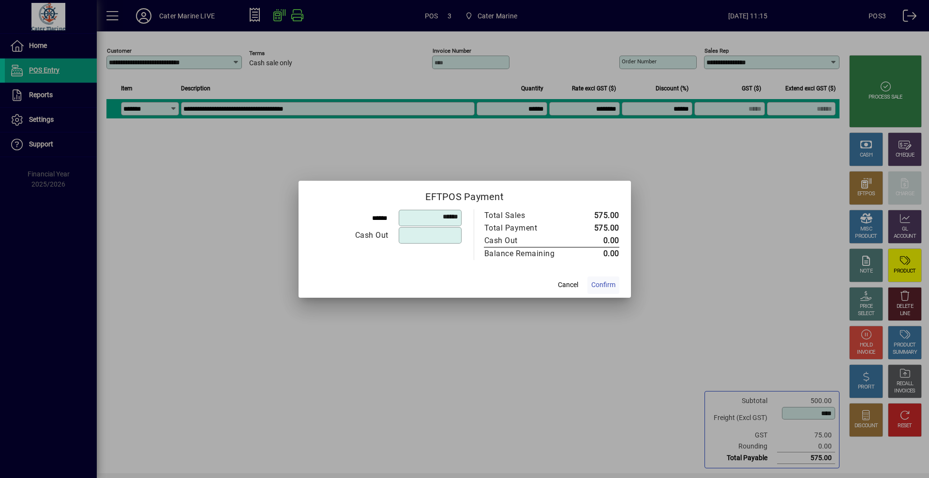 The height and width of the screenshot is (478, 929). What do you see at coordinates (603, 285) in the screenshot?
I see `button: Confirm` at bounding box center [603, 285].